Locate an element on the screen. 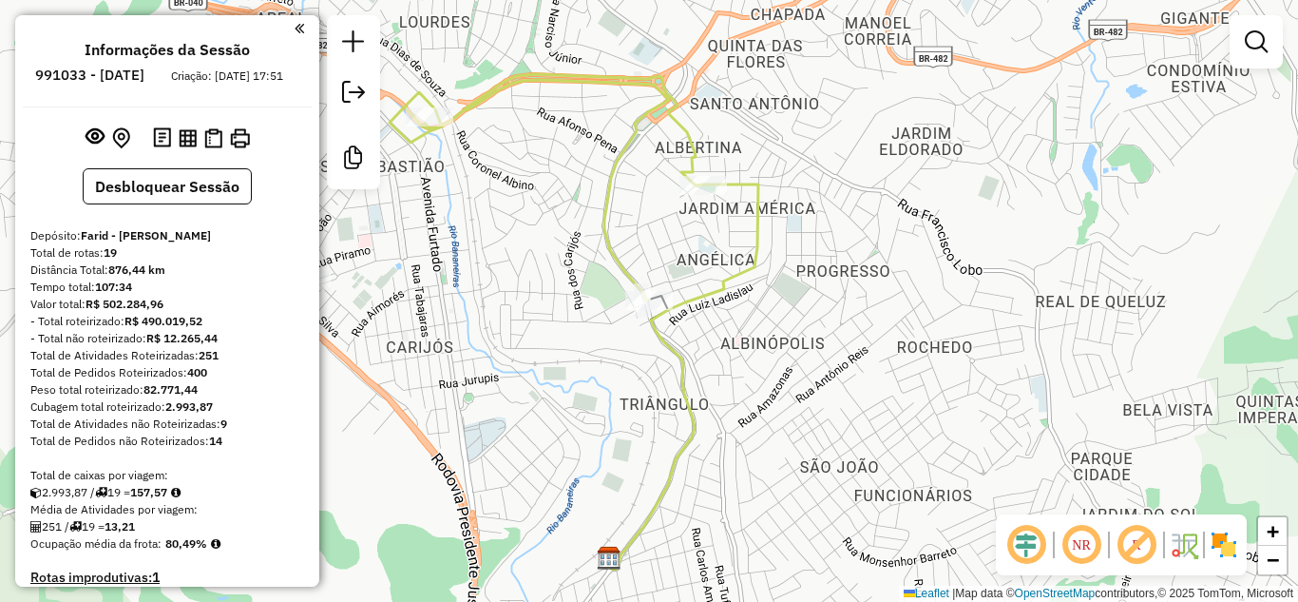 The image size is (1298, 602). strong: 1 is located at coordinates (156, 577).